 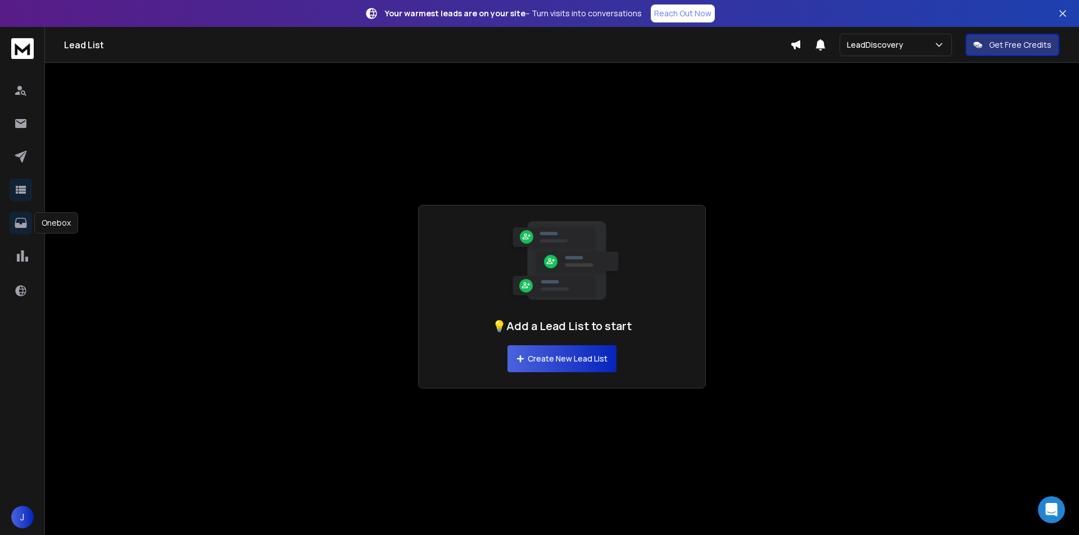 What do you see at coordinates (683, 13) in the screenshot?
I see `p: Reach Out Now` at bounding box center [683, 13].